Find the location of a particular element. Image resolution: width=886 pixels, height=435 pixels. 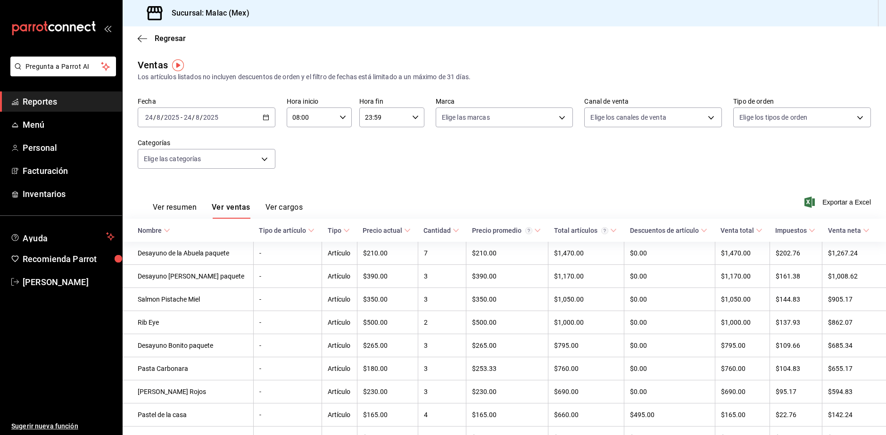

div: navigation tabs is located at coordinates (228, 211).